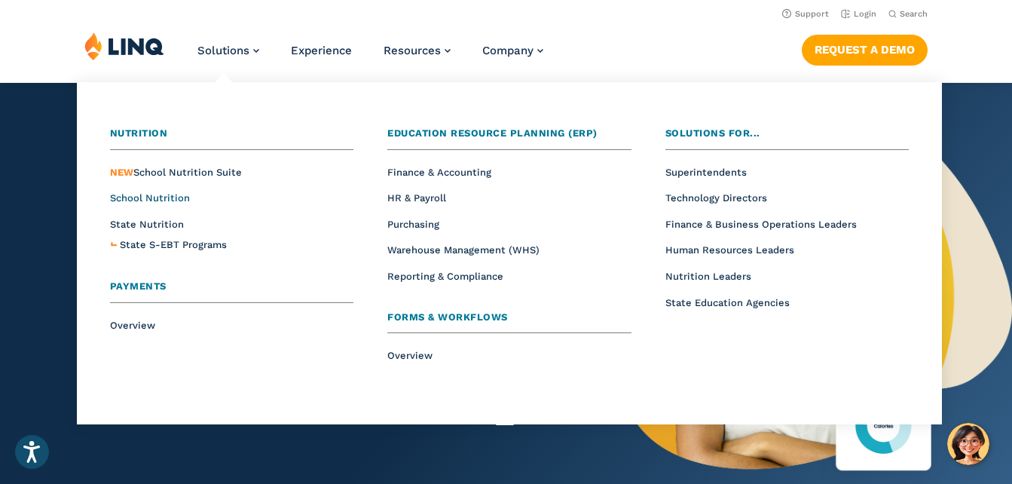 This screenshot has width=1012, height=484. Describe the element at coordinates (417, 197) in the screenshot. I see `a: HR & Payroll` at that location.